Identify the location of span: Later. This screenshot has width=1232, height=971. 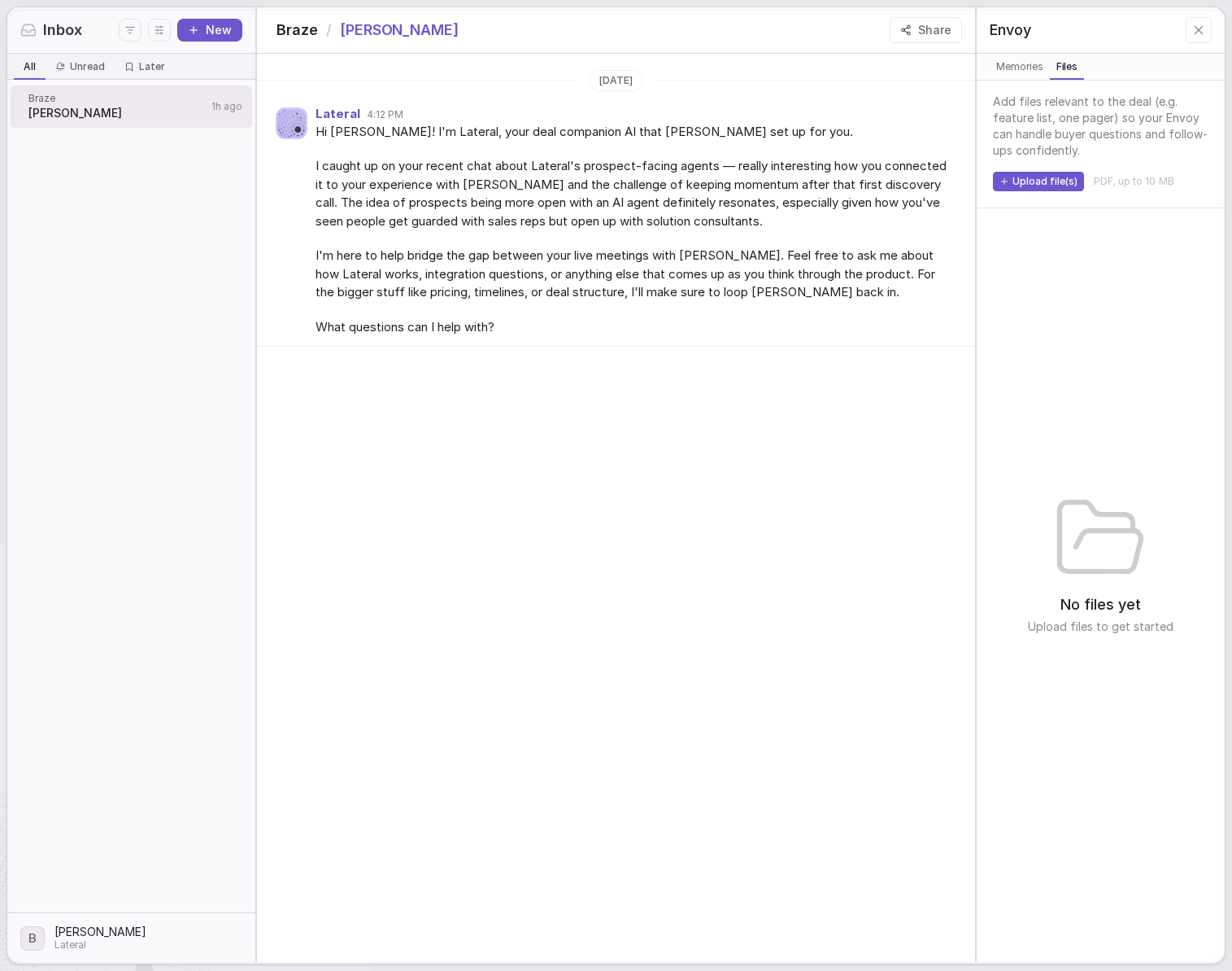
(152, 67).